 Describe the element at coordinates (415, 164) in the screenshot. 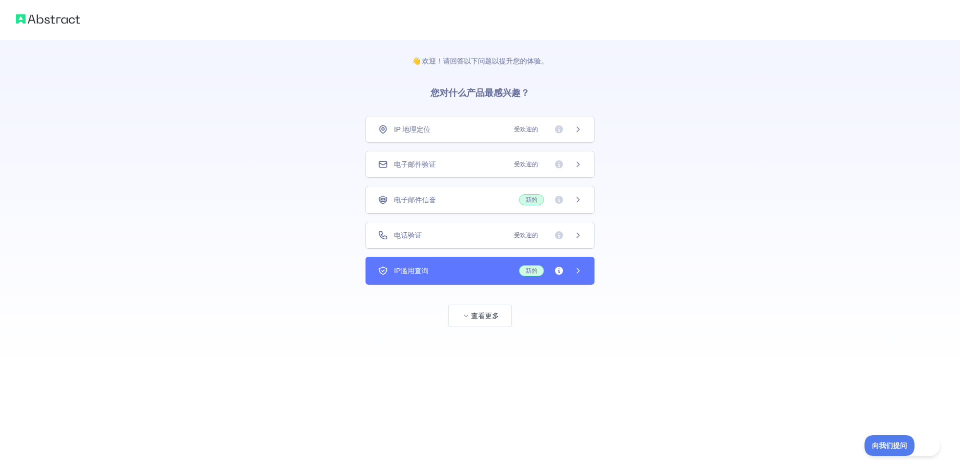

I see `font: 电子邮件验证` at that location.